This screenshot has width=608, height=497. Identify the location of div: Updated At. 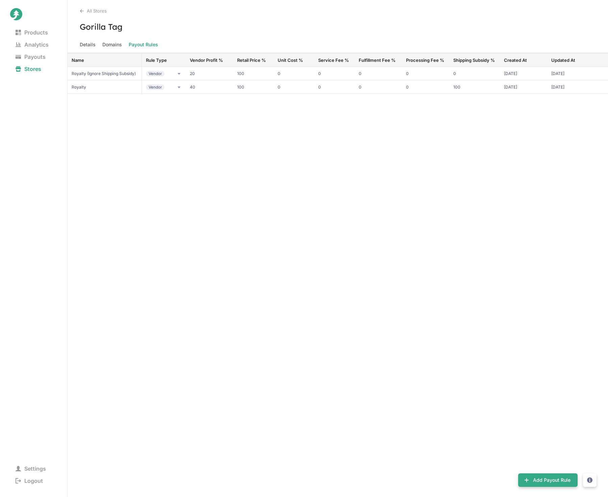
(571, 60).